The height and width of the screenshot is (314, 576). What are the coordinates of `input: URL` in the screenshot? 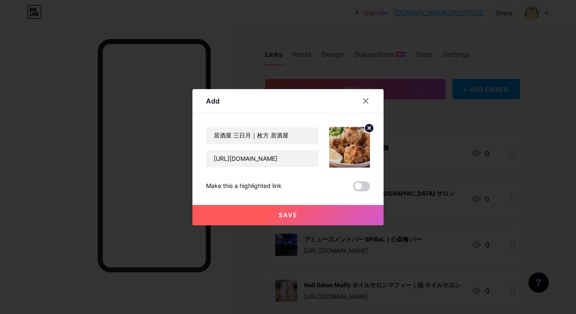 It's located at (263, 159).